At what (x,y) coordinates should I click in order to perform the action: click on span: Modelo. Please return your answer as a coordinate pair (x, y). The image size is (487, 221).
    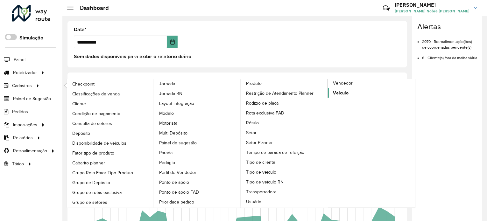
    Looking at the image, I should click on (166, 113).